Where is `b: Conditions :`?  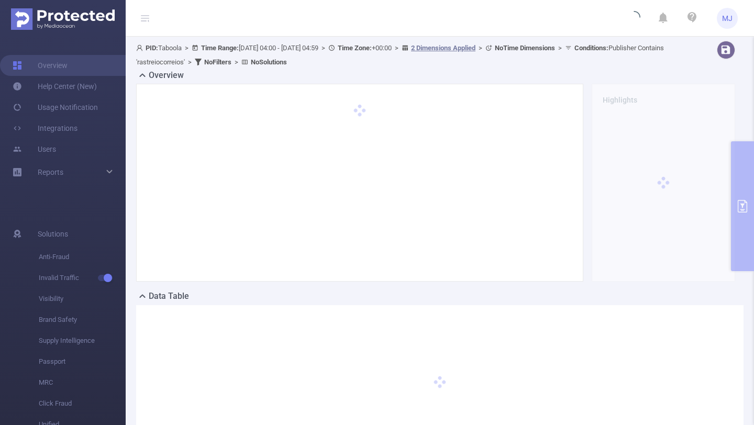 b: Conditions : is located at coordinates (591, 48).